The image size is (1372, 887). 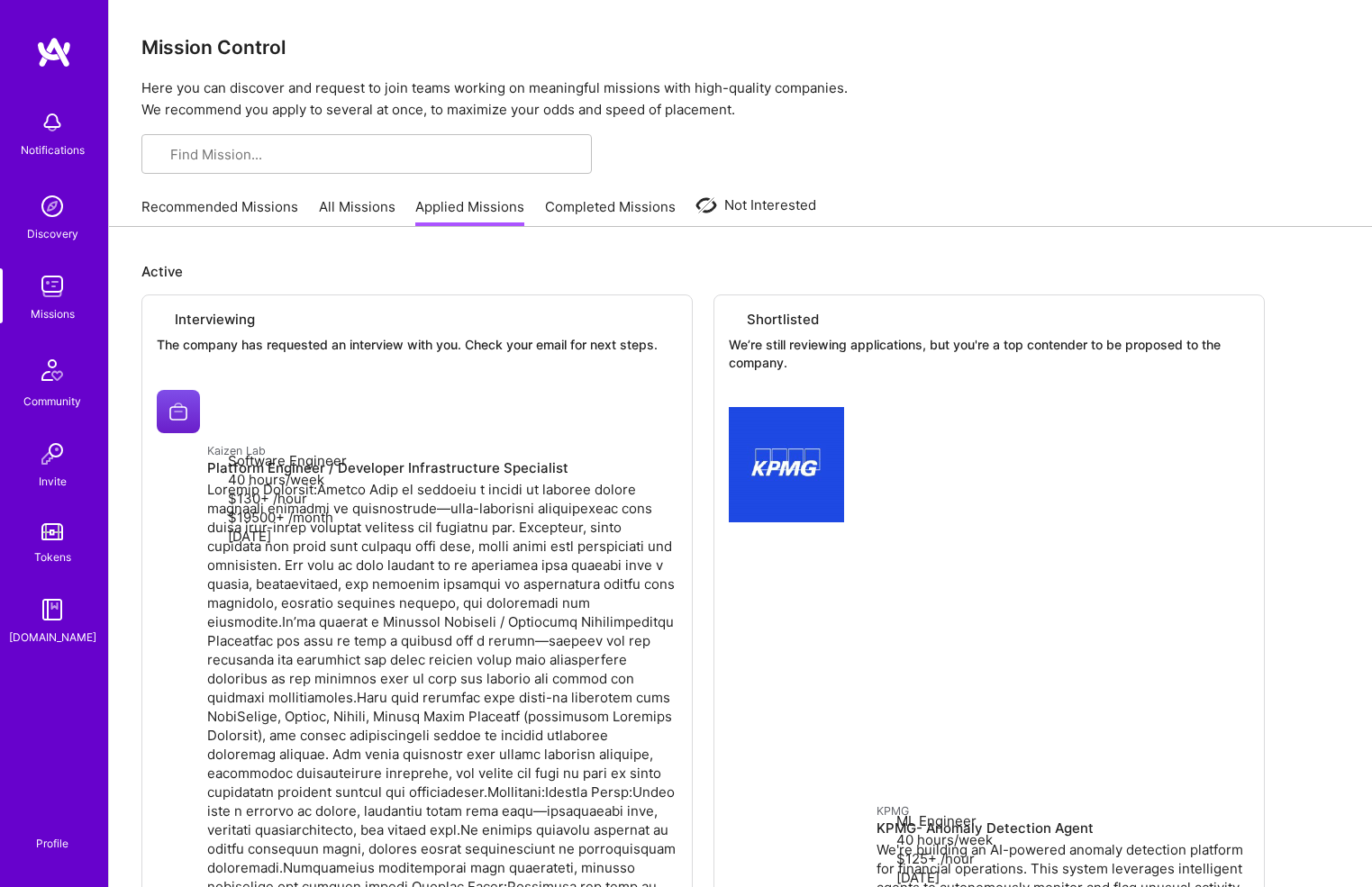 What do you see at coordinates (52, 556) in the screenshot?
I see `div: Tokens` at bounding box center [52, 556].